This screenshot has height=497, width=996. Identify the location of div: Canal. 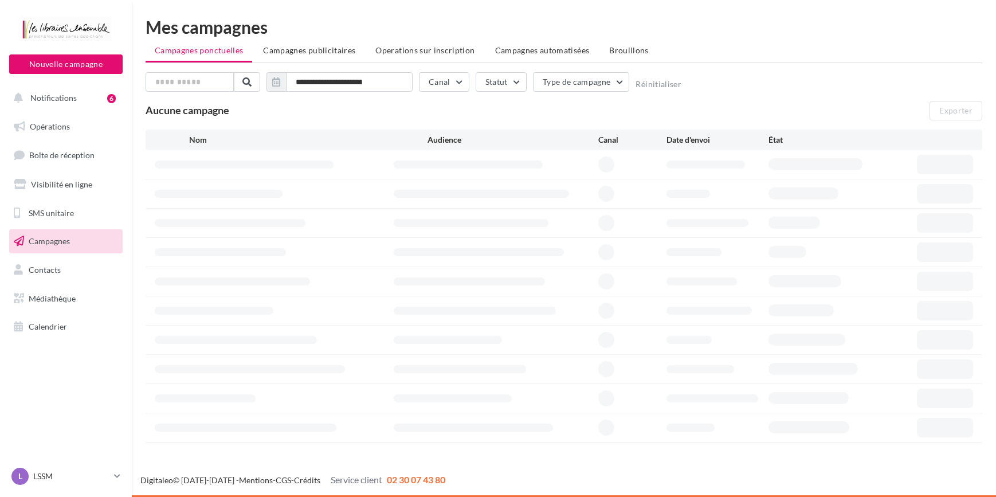
(632, 140).